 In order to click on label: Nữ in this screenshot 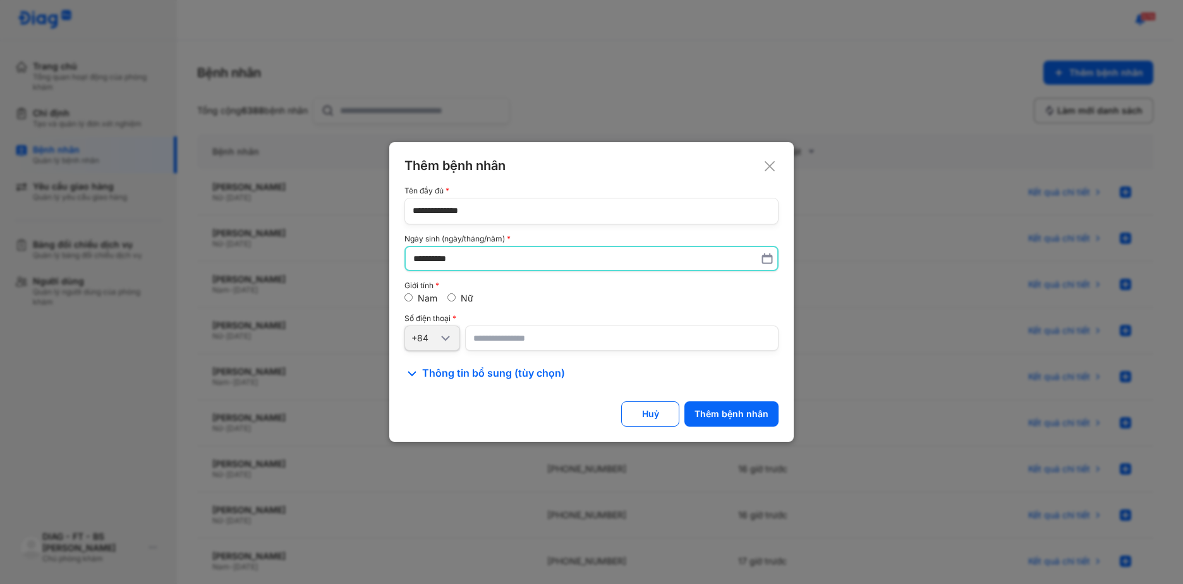, I will do `click(467, 298)`.